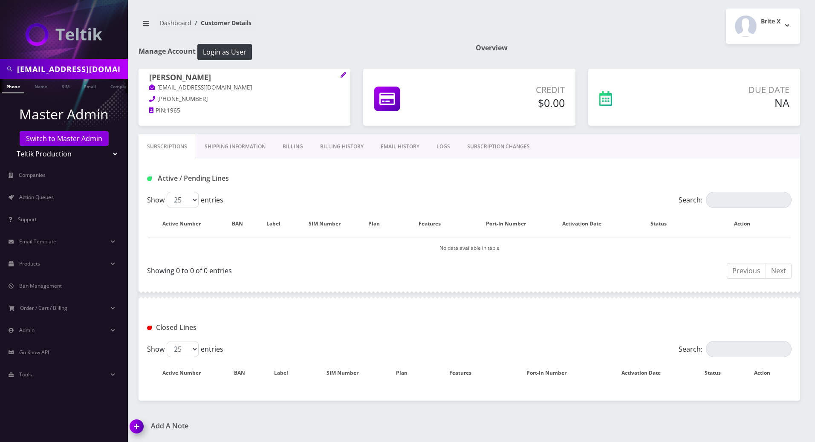 The width and height of the screenshot is (815, 442). I want to click on a: PIN:, so click(158, 111).